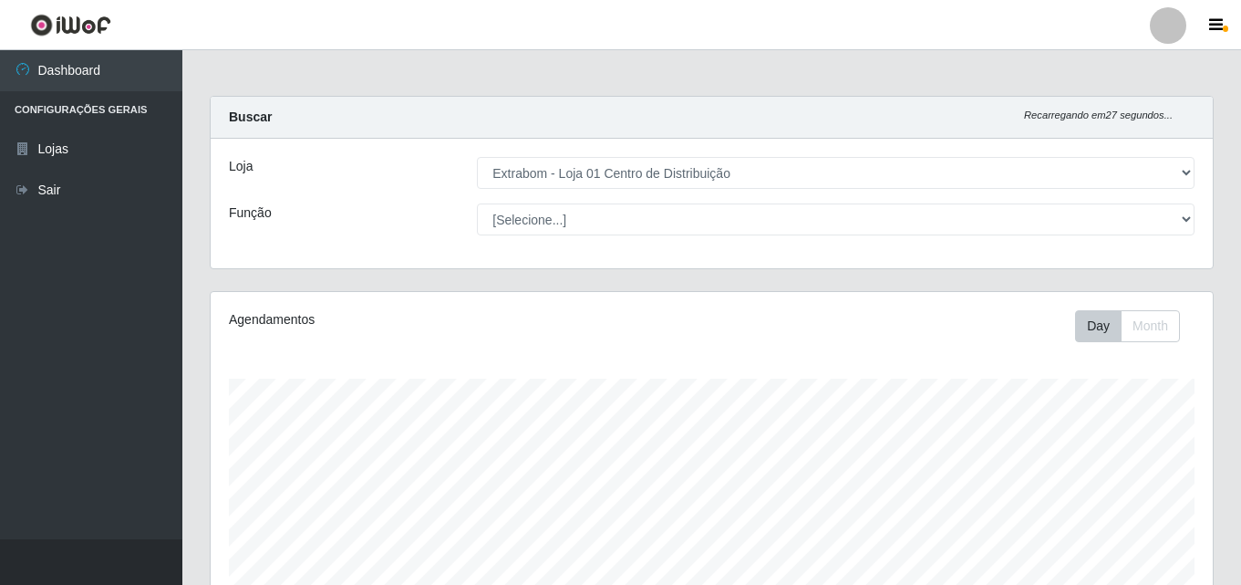 The height and width of the screenshot is (585, 1241). What do you see at coordinates (250, 117) in the screenshot?
I see `strong: Buscar` at bounding box center [250, 117].